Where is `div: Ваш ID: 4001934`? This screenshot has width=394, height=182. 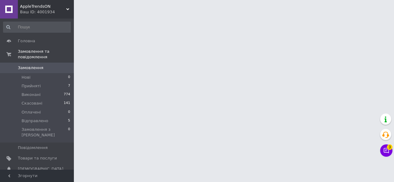
div: Ваш ID: 4001934 is located at coordinates (47, 12).